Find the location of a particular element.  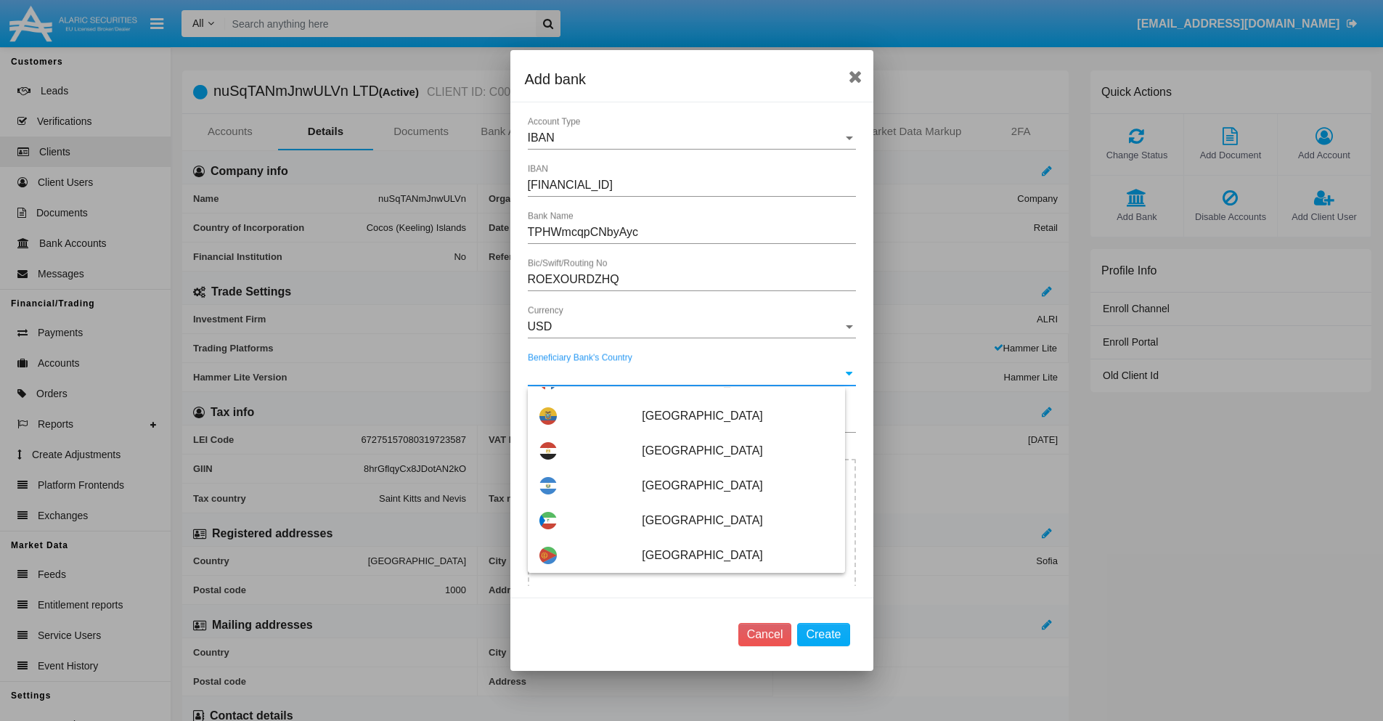

div: Add bank is located at coordinates (692, 79).